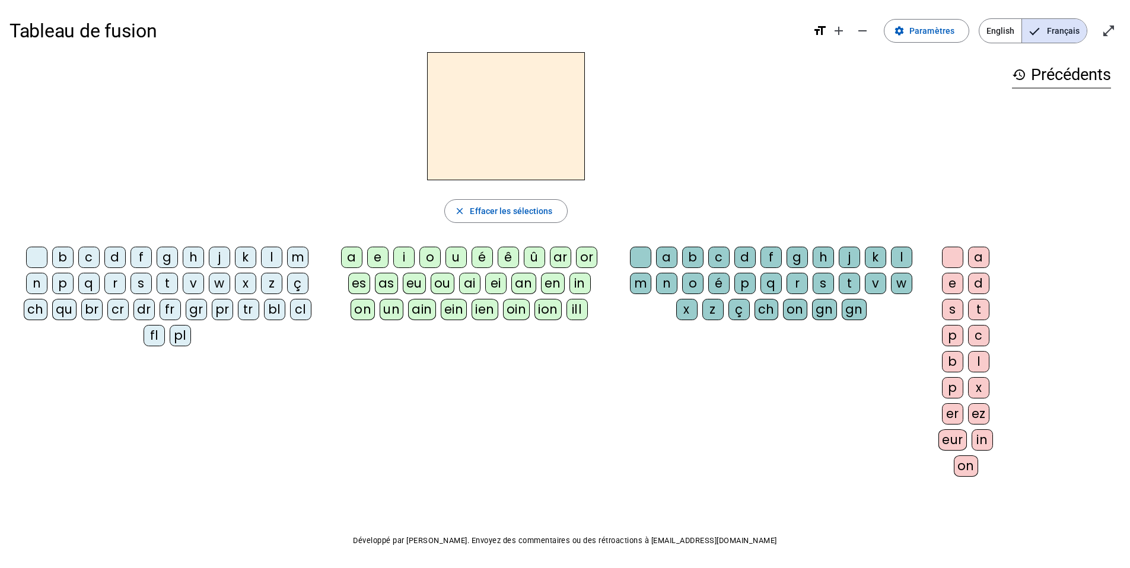 Image resolution: width=1130 pixels, height=568 pixels. Describe the element at coordinates (92, 310) in the screenshot. I see `div: br` at that location.